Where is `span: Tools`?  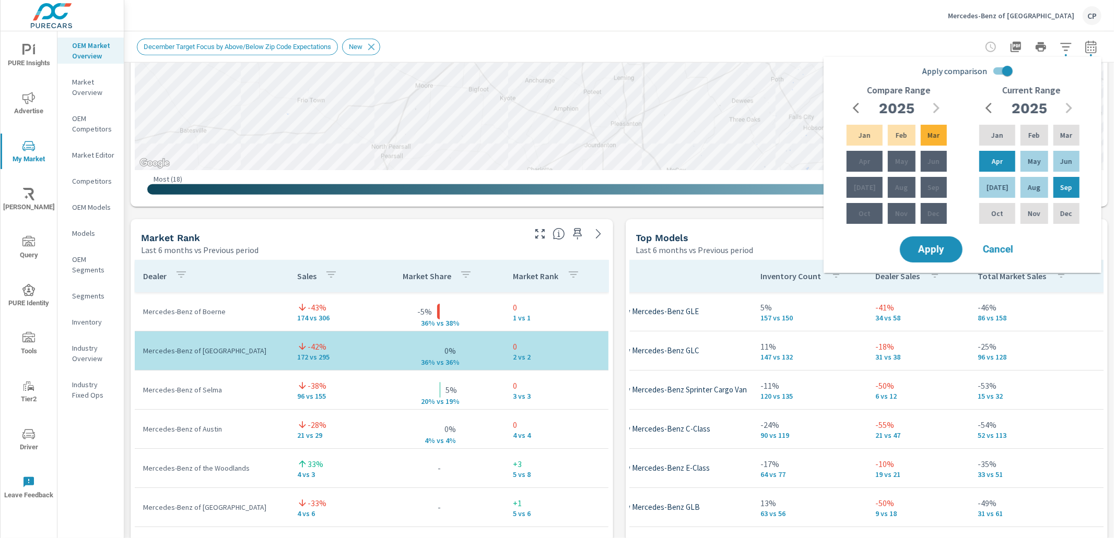
span: Tools is located at coordinates (29, 345).